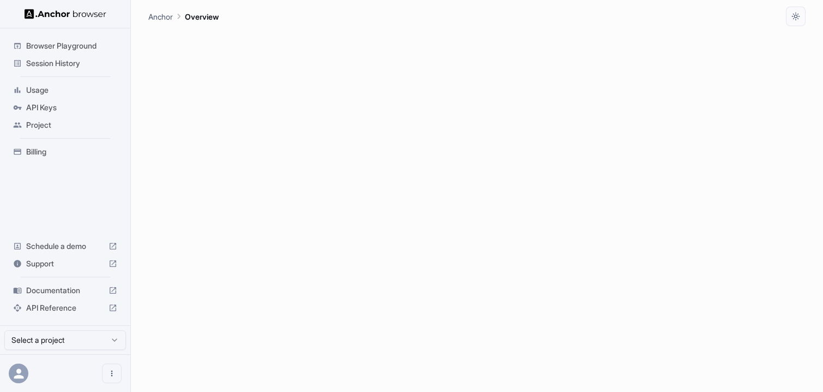 Image resolution: width=823 pixels, height=392 pixels. I want to click on span: Session History, so click(71, 63).